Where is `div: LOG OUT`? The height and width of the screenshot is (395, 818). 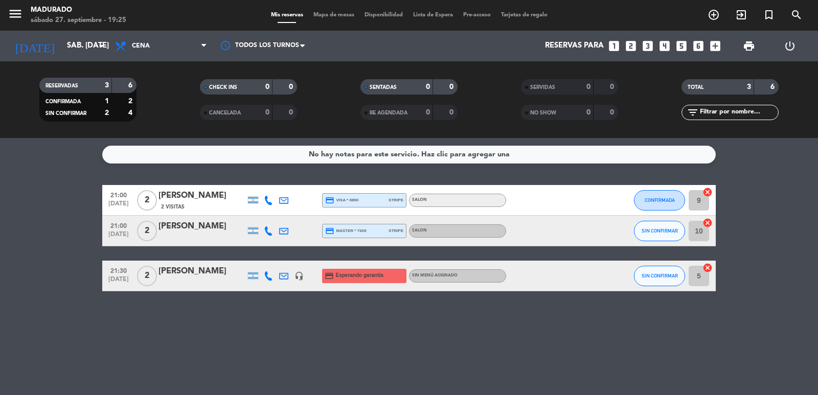 div: LOG OUT is located at coordinates (790, 46).